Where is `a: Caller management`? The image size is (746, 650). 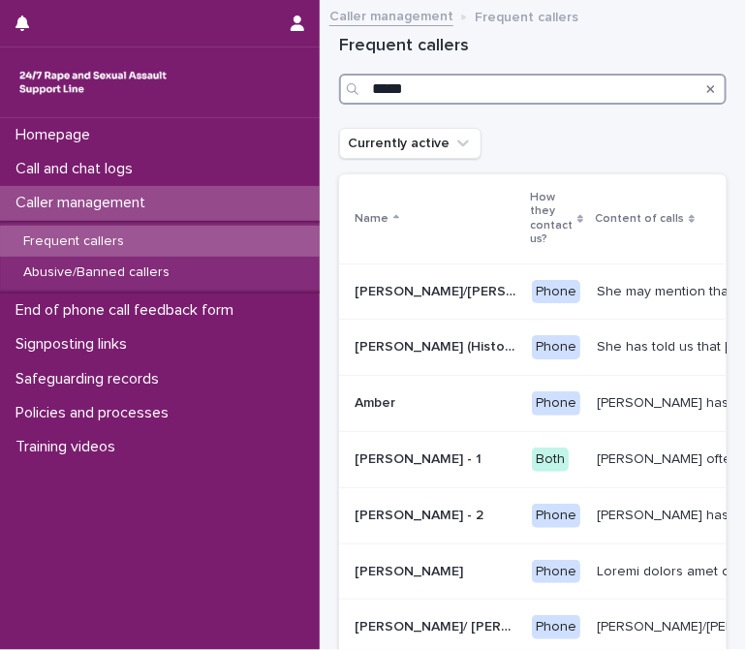 a: Caller management is located at coordinates (391, 15).